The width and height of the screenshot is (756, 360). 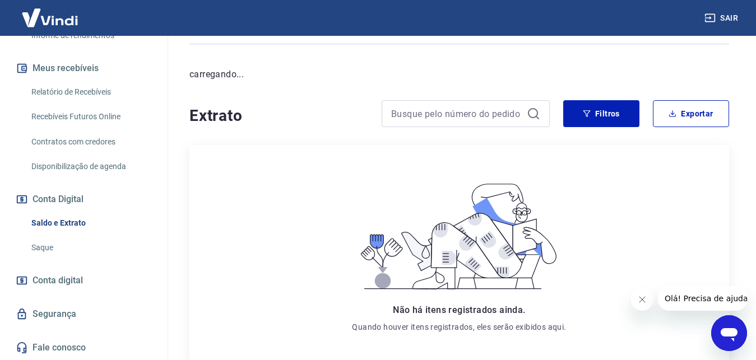 I want to click on input: Busque pelo número do pedido, so click(x=457, y=114).